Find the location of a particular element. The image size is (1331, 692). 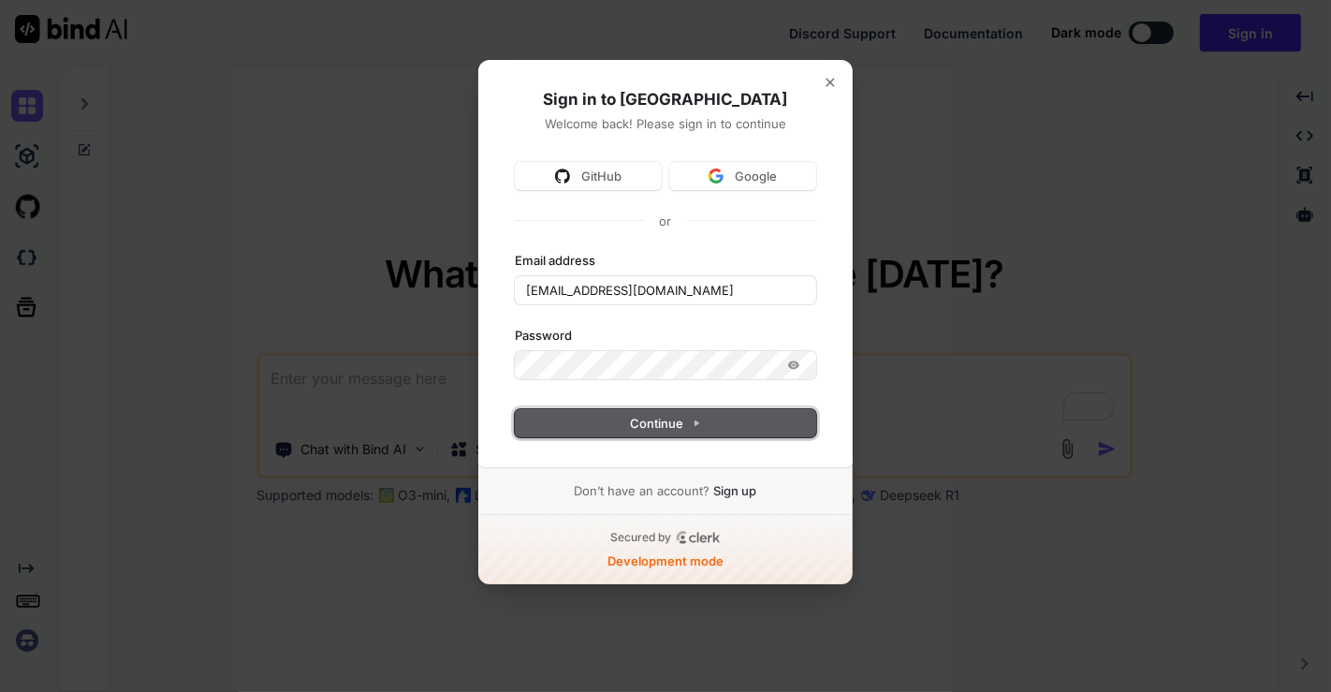

button: Close modal is located at coordinates (830, 82).